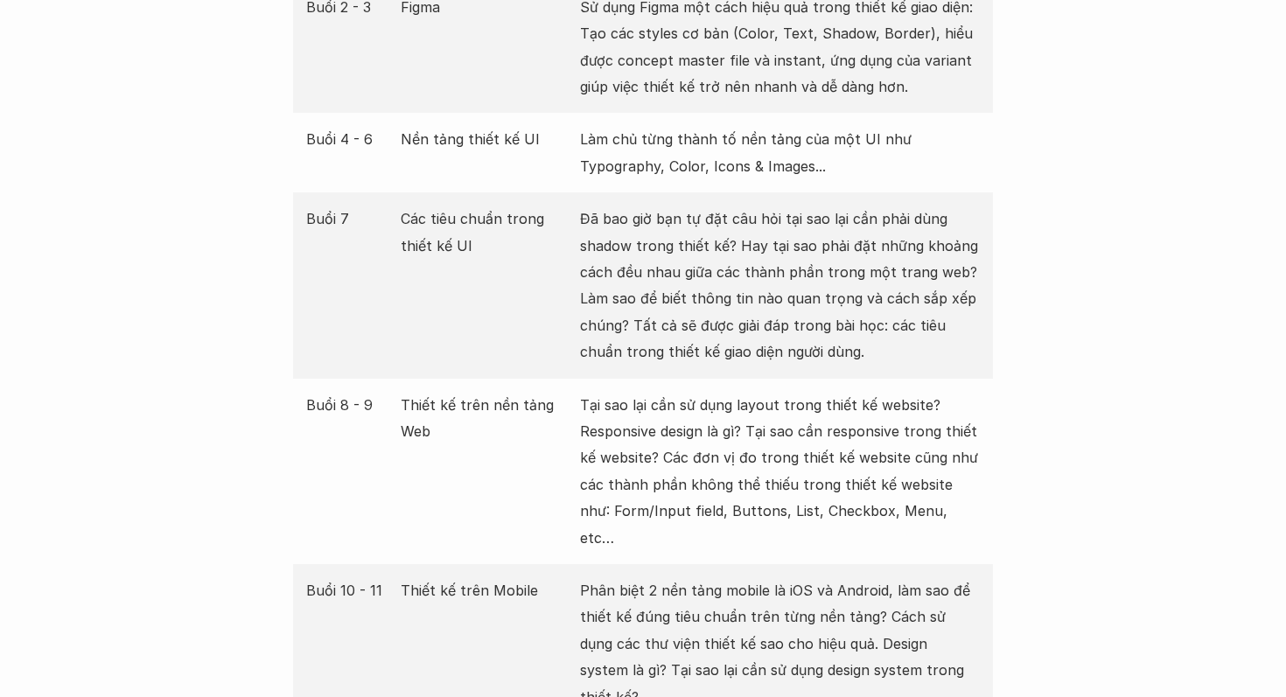  Describe the element at coordinates (486, 418) in the screenshot. I see `p: Thiết kế trên nền tảng Web` at that location.